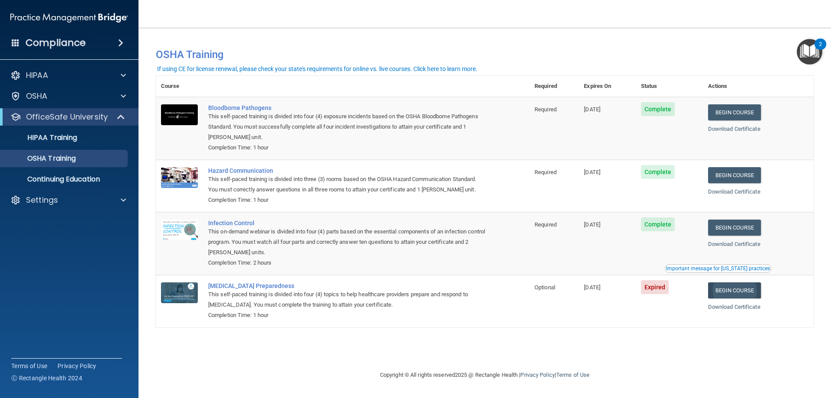  What do you see at coordinates (347, 127) in the screenshot?
I see `div: This self-paced training is divided into four (4) exposure incidents based on the OSHA Bloodborne...` at bounding box center [347, 127].